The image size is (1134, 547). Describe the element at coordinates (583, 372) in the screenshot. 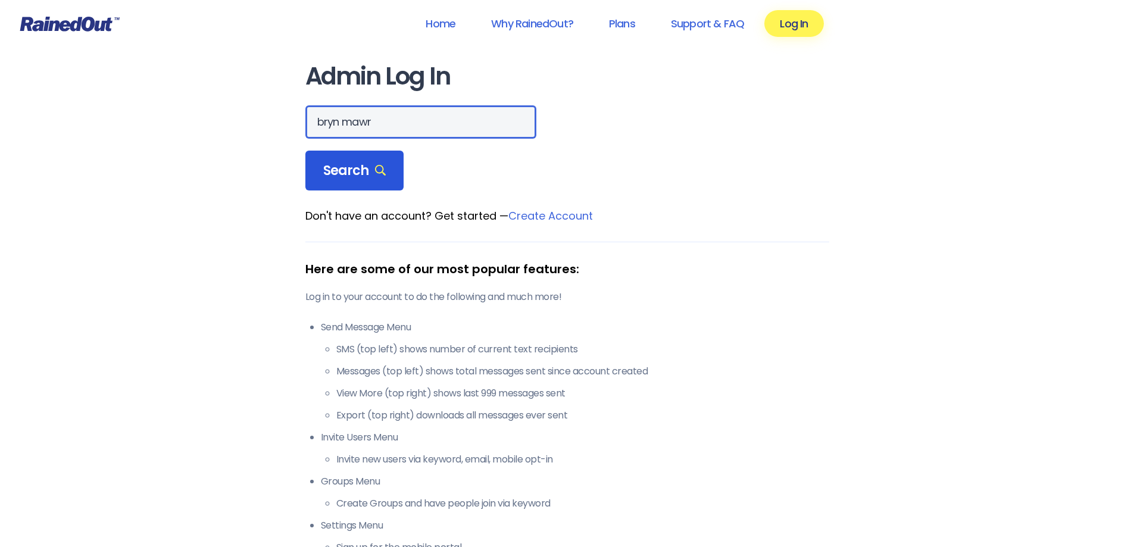

I see `li: Messages (top left) shows total messages sent since account created` at that location.